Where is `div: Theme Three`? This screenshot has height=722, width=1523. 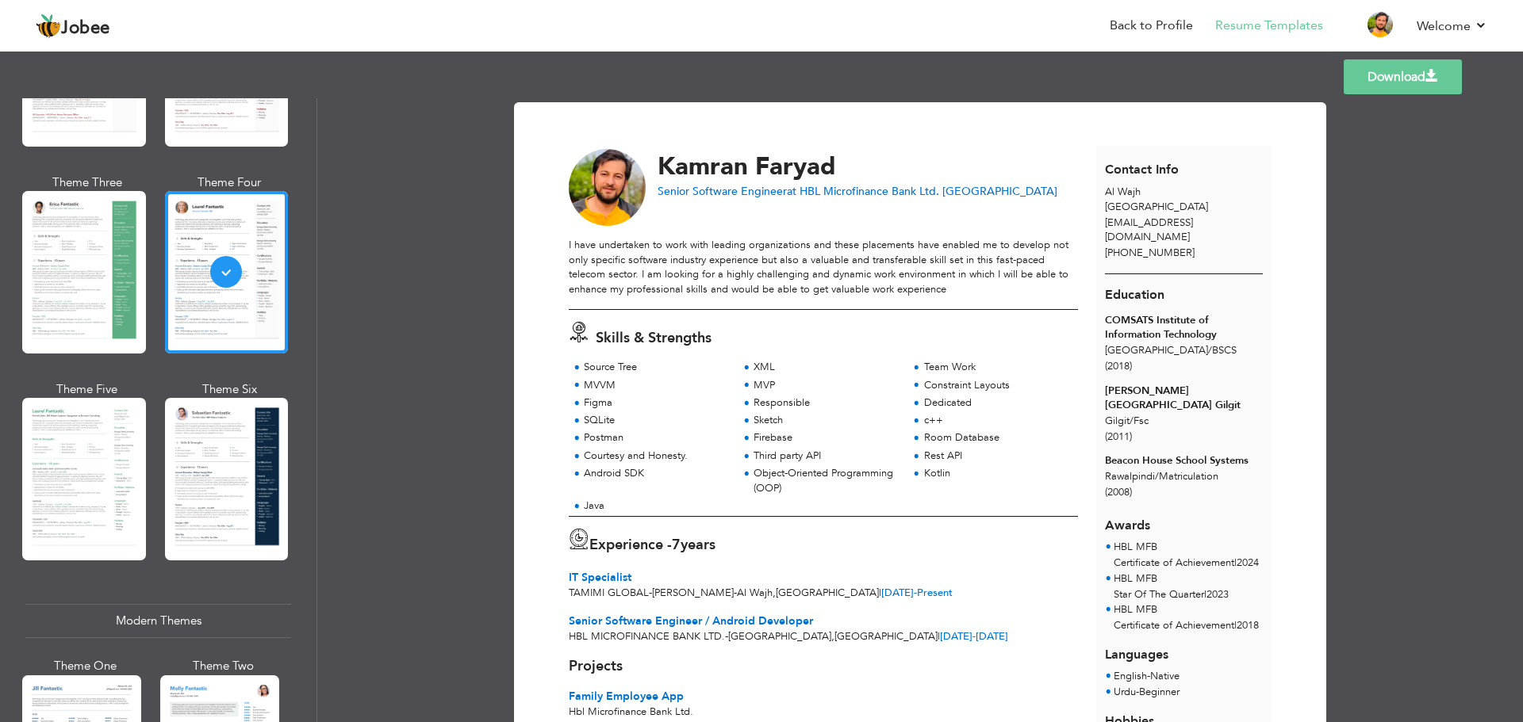
div: Theme Three is located at coordinates (87, 182).